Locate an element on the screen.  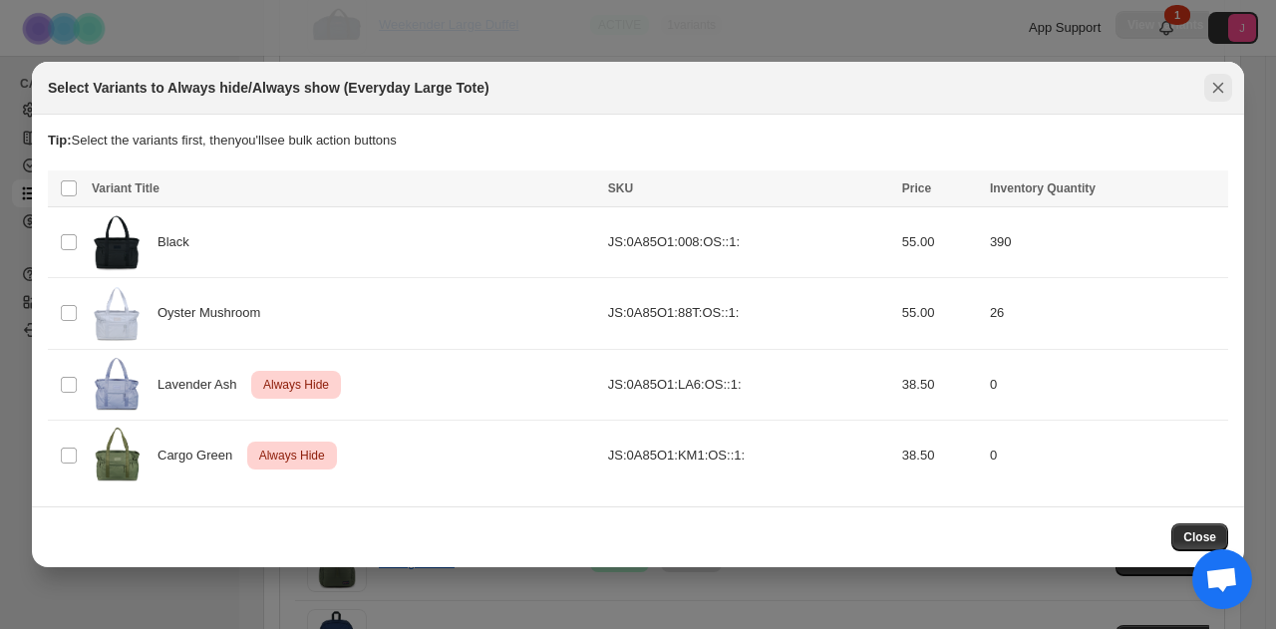
img: JS0A85O1008-FRONT.png is located at coordinates (117, 242).